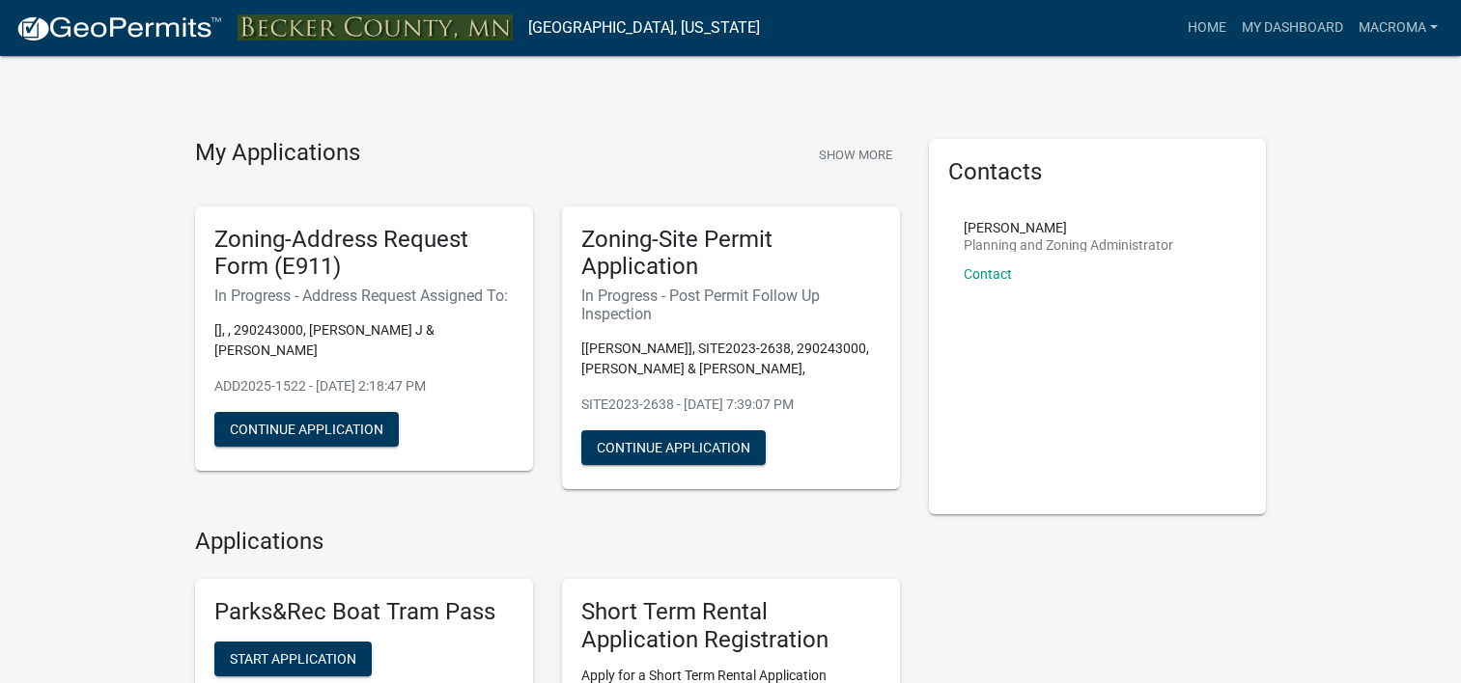  What do you see at coordinates (1398, 28) in the screenshot?
I see `a: macroma` at bounding box center [1398, 28].